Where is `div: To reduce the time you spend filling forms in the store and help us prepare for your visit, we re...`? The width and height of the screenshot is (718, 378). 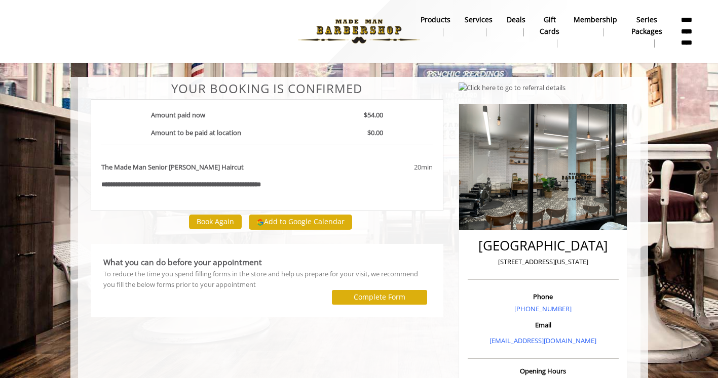 div: To reduce the time you spend filling forms in the store and help us prepare for your visit, we re... is located at coordinates (267, 280).